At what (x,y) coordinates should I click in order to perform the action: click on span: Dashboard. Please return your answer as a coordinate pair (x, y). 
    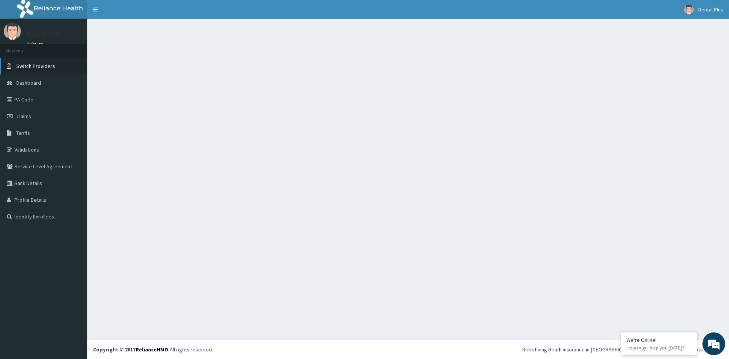
    Looking at the image, I should click on (28, 83).